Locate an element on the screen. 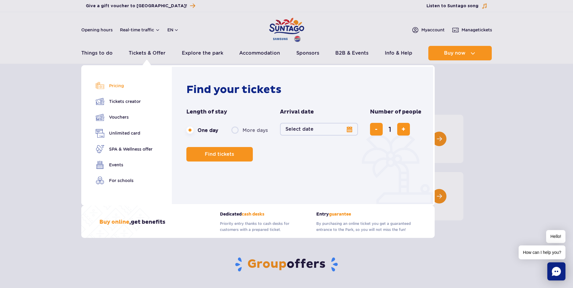 This screenshot has width=573, height=288. span: Find tickets is located at coordinates (219, 154).